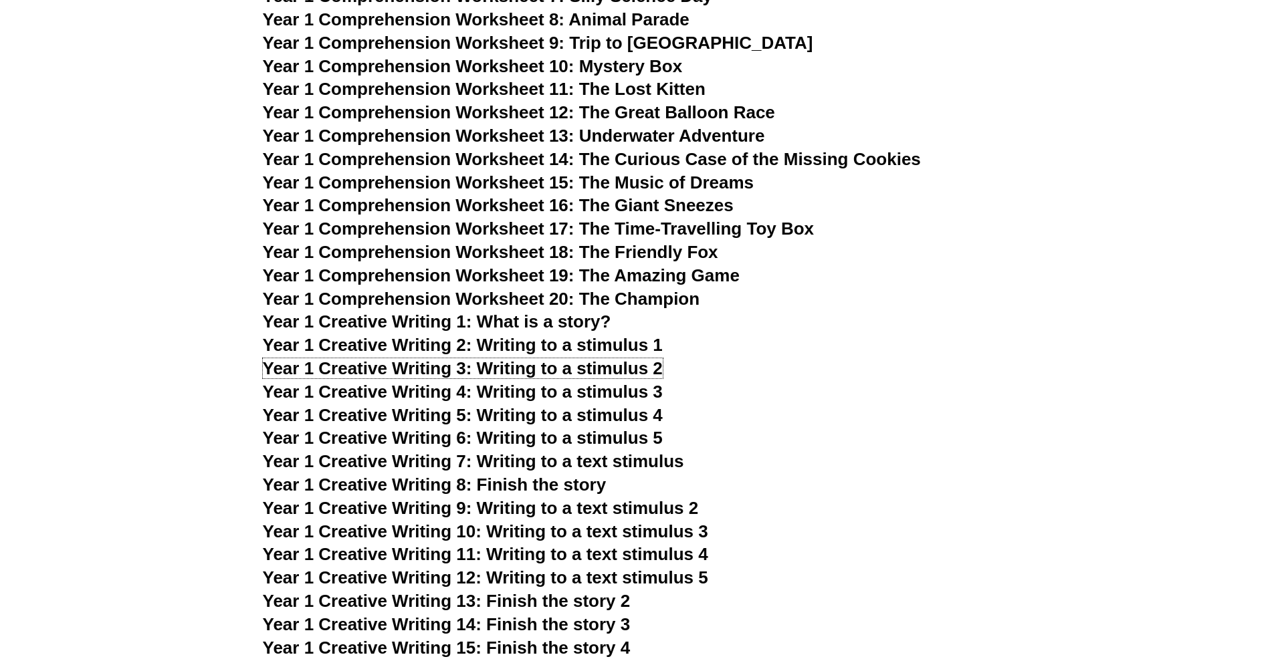 The height and width of the screenshot is (663, 1274). Describe the element at coordinates (490, 252) in the screenshot. I see `span: Year 1 Comprehension Worksheet 18: The Friendly Fox` at that location.